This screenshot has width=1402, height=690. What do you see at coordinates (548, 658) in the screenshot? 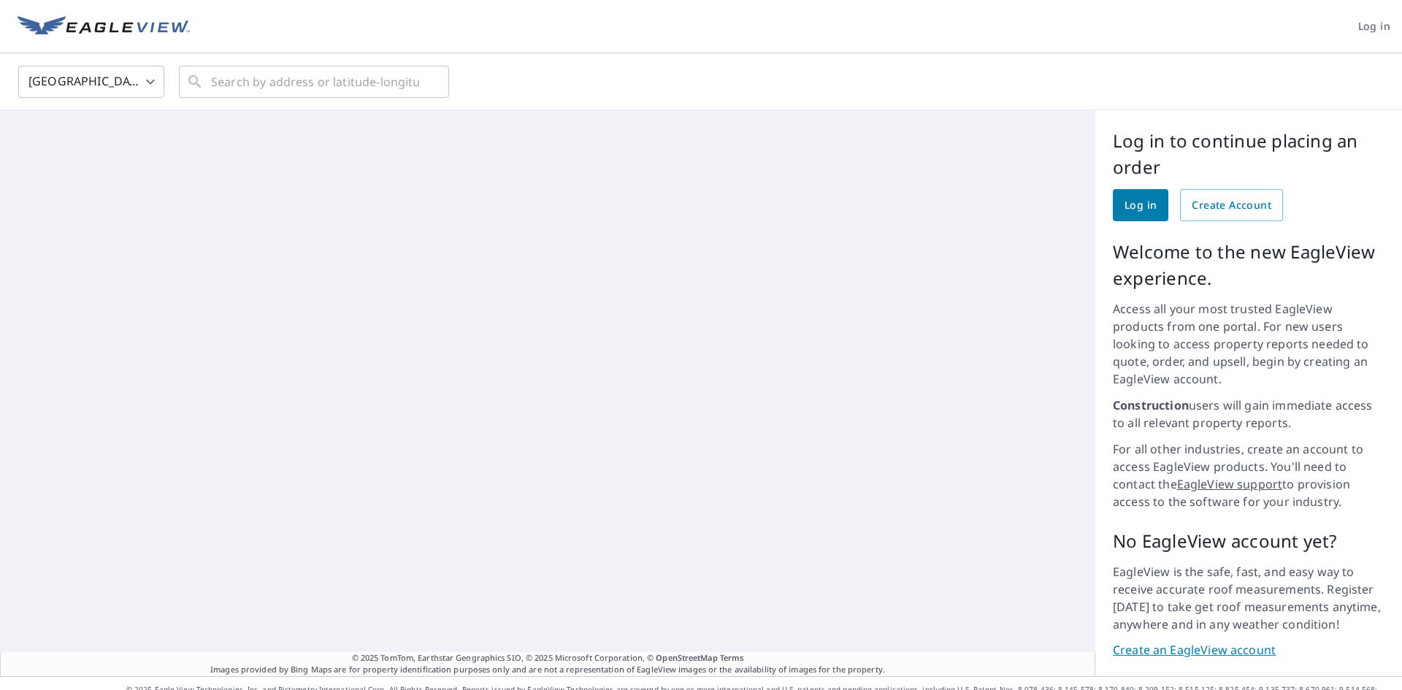
I see `span: © 2025 TomTom, Earthstar Geographics SIO, © 2025 Microsoft Corporation, ©` at bounding box center [548, 658].